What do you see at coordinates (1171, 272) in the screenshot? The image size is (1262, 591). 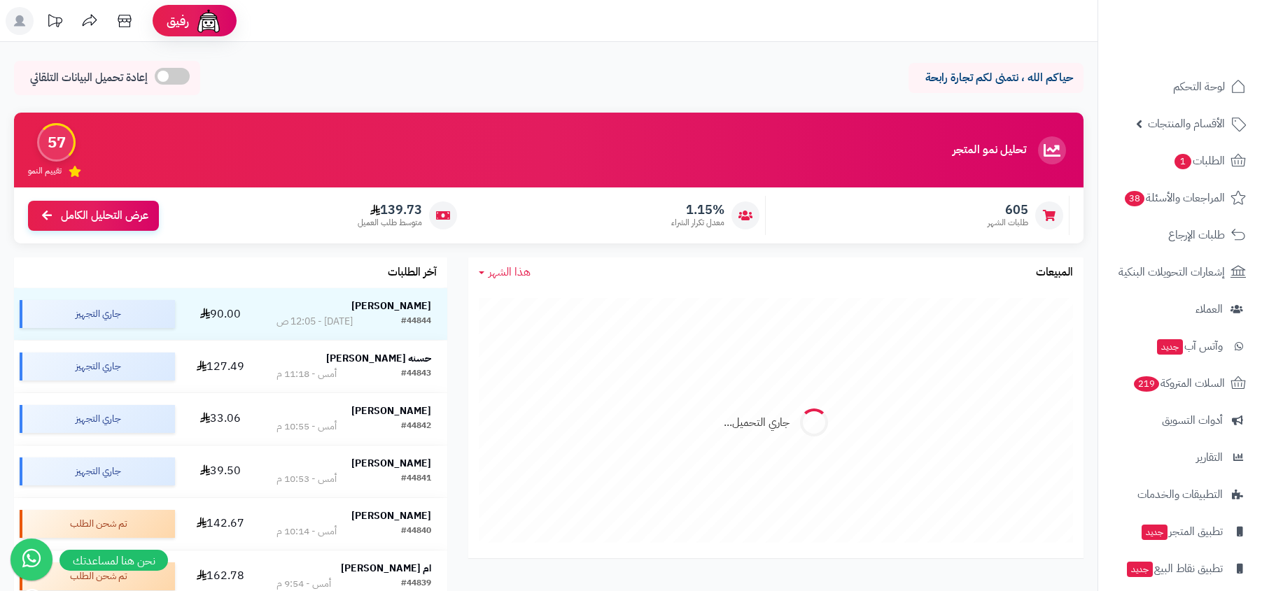 I see `span: إشعارات التحويلات البنكية` at bounding box center [1171, 272].